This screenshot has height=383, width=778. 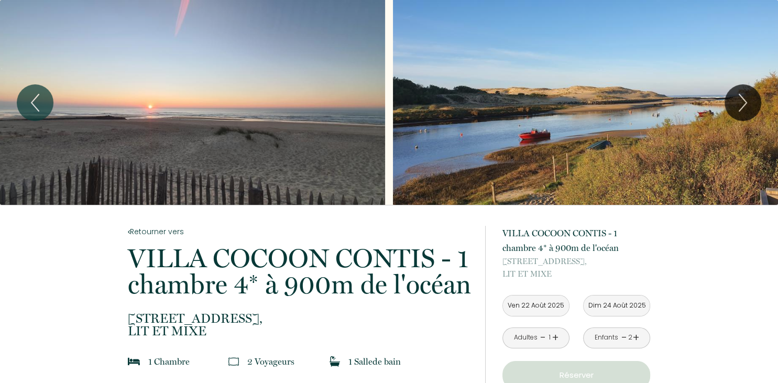 What do you see at coordinates (35, 103) in the screenshot?
I see `button: Previous` at bounding box center [35, 103].